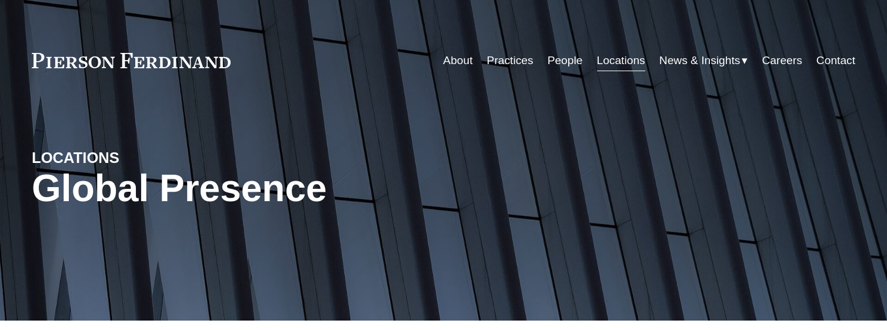  Describe the element at coordinates (621, 61) in the screenshot. I see `a: Locations` at that location.